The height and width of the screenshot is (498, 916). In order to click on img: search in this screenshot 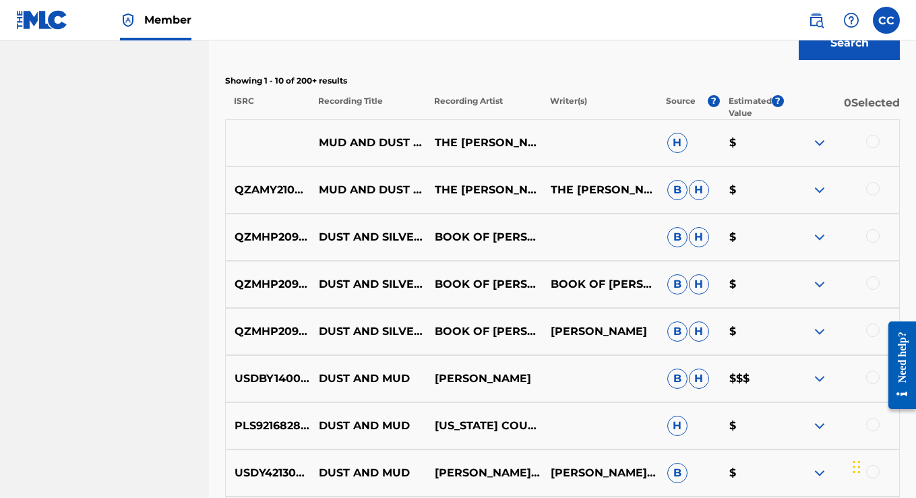, I will do `click(817, 20)`.